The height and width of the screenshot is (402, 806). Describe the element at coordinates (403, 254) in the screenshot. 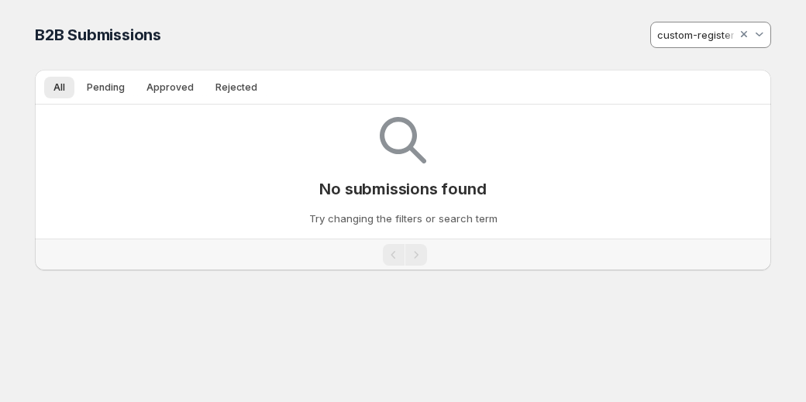

I see `nav: Pagination` at that location.